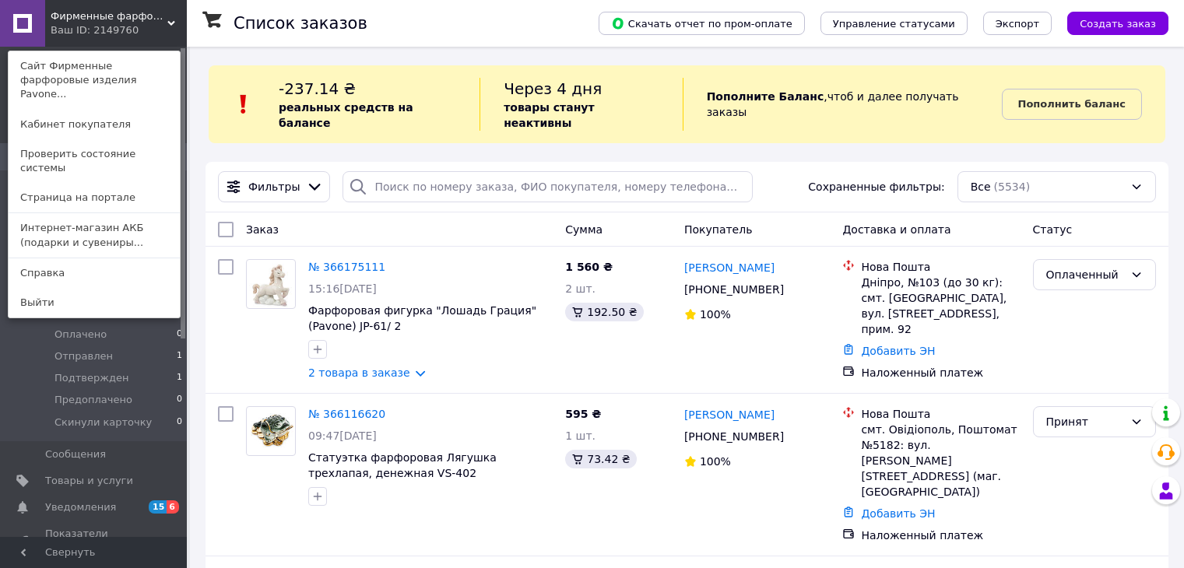  I want to click on span: 595 ₴, so click(583, 414).